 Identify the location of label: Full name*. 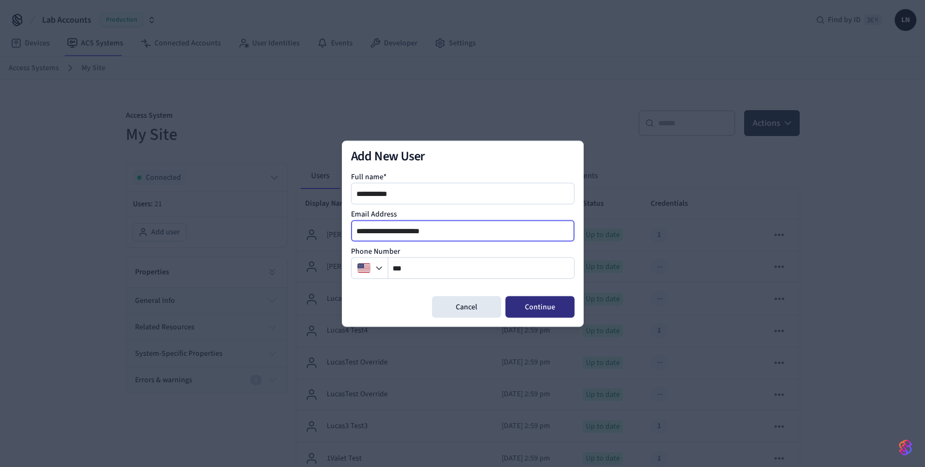
(369, 177).